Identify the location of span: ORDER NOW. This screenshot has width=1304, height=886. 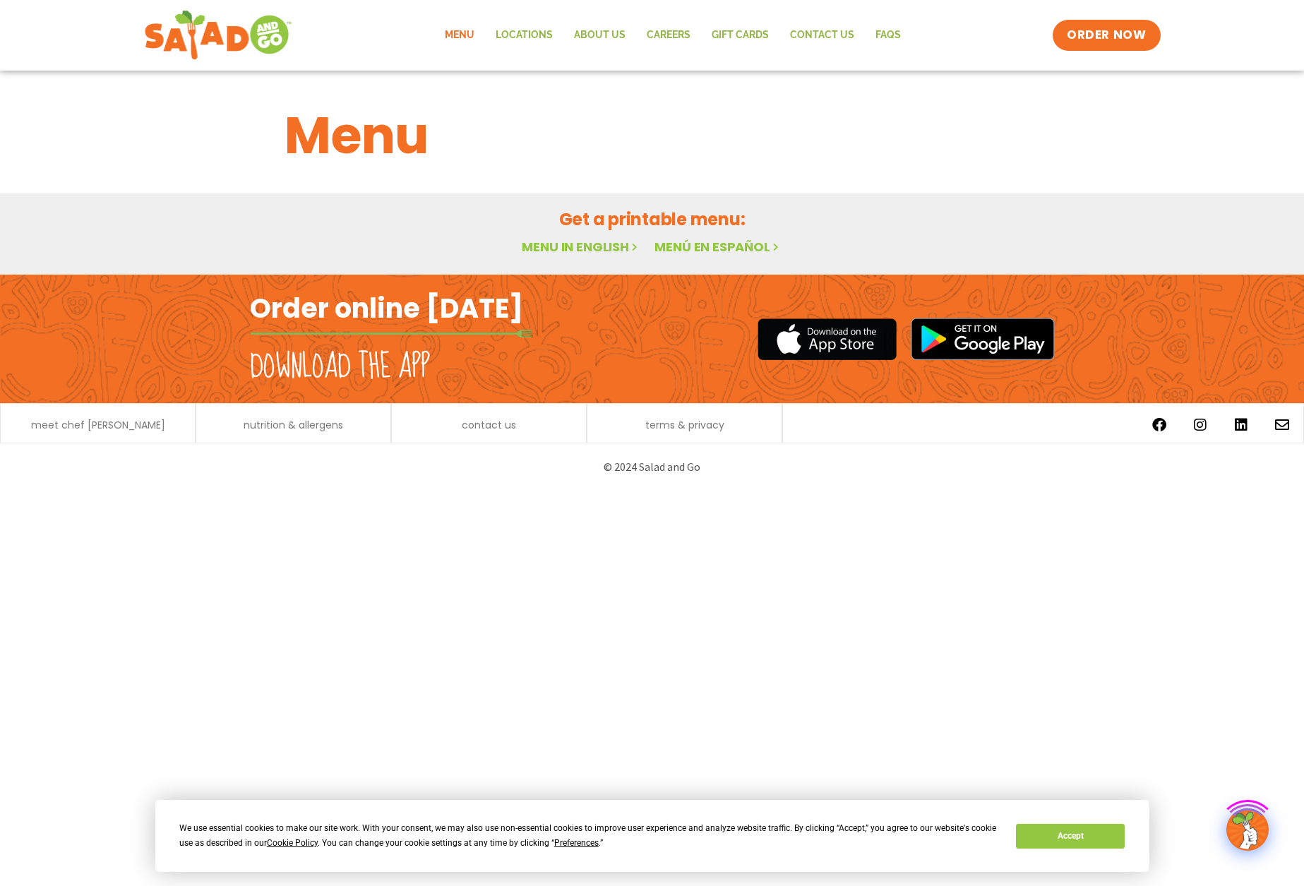
(1106, 35).